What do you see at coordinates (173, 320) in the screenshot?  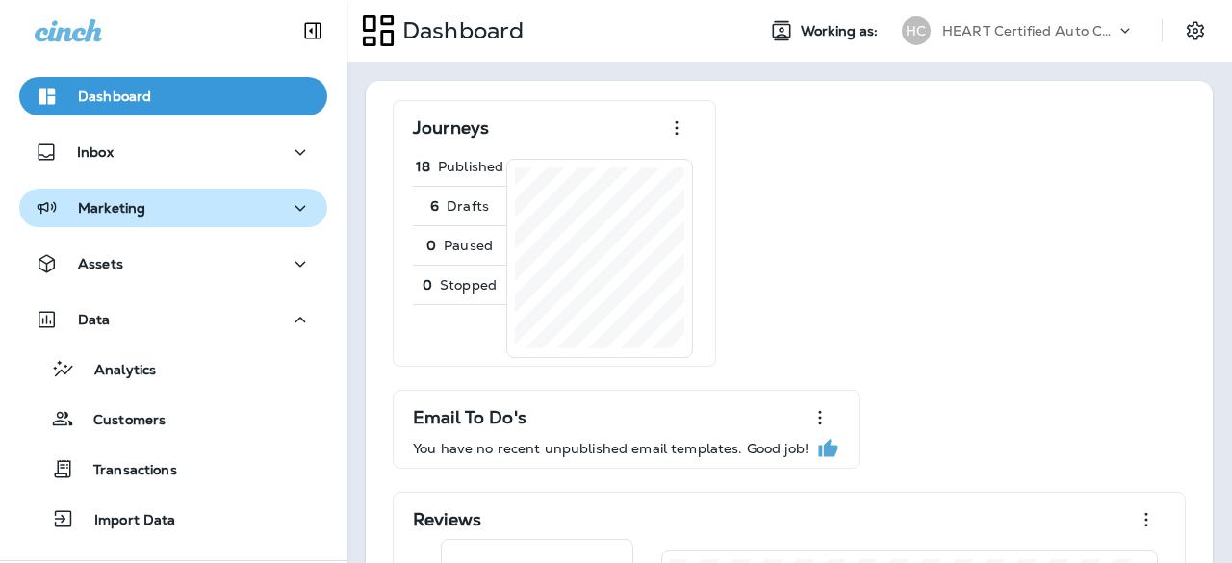 I see `button: Data` at bounding box center [173, 320].